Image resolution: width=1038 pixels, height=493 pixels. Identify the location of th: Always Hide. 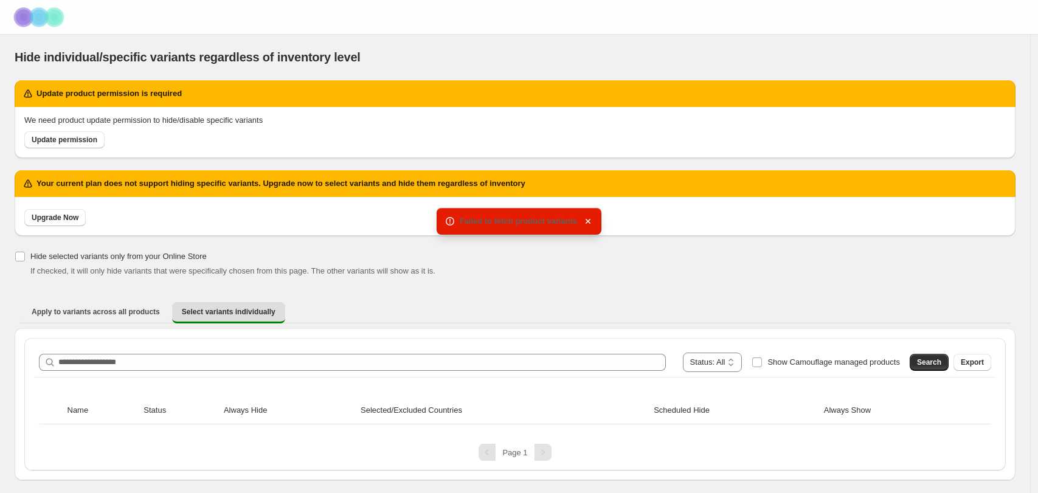
(288, 410).